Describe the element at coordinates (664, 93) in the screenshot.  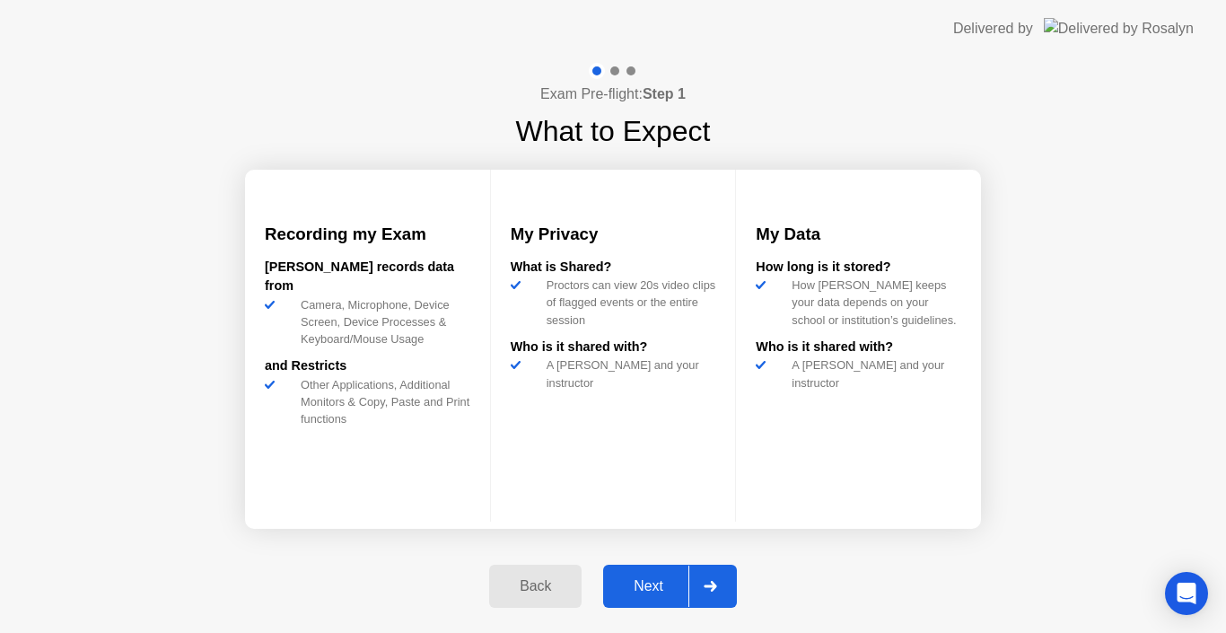
I see `b: Step 1` at that location.